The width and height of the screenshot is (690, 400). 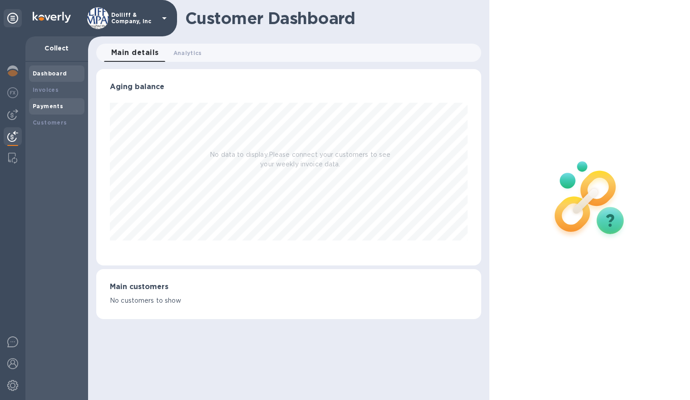 What do you see at coordinates (13, 93) in the screenshot?
I see `img: Foreign exchange` at bounding box center [13, 93].